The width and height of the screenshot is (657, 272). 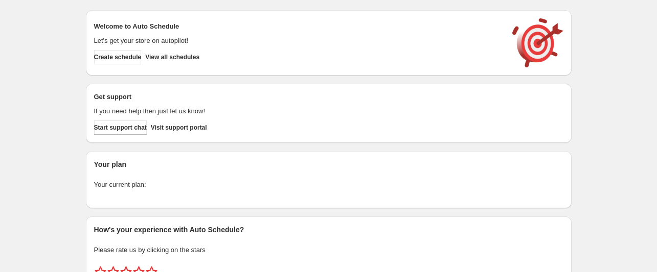 What do you see at coordinates (329, 165) in the screenshot?
I see `h2: Your plan` at bounding box center [329, 165].